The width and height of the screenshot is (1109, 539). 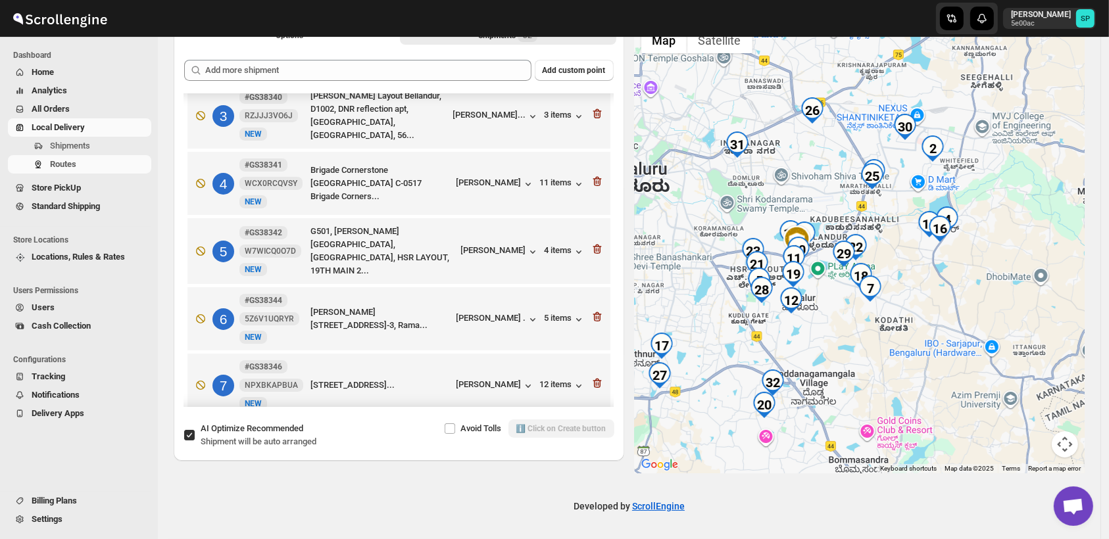 I want to click on div: 24, so click(x=874, y=172).